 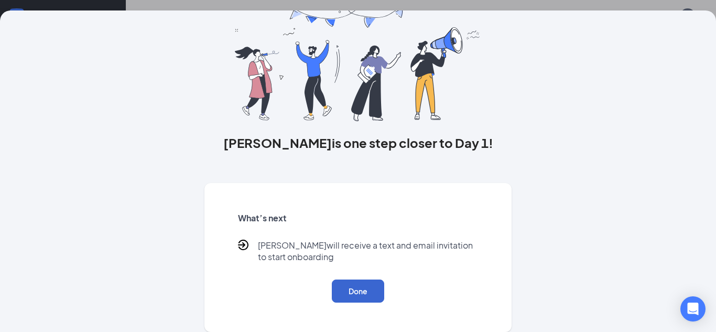 I want to click on h5: What’s next, so click(x=358, y=218).